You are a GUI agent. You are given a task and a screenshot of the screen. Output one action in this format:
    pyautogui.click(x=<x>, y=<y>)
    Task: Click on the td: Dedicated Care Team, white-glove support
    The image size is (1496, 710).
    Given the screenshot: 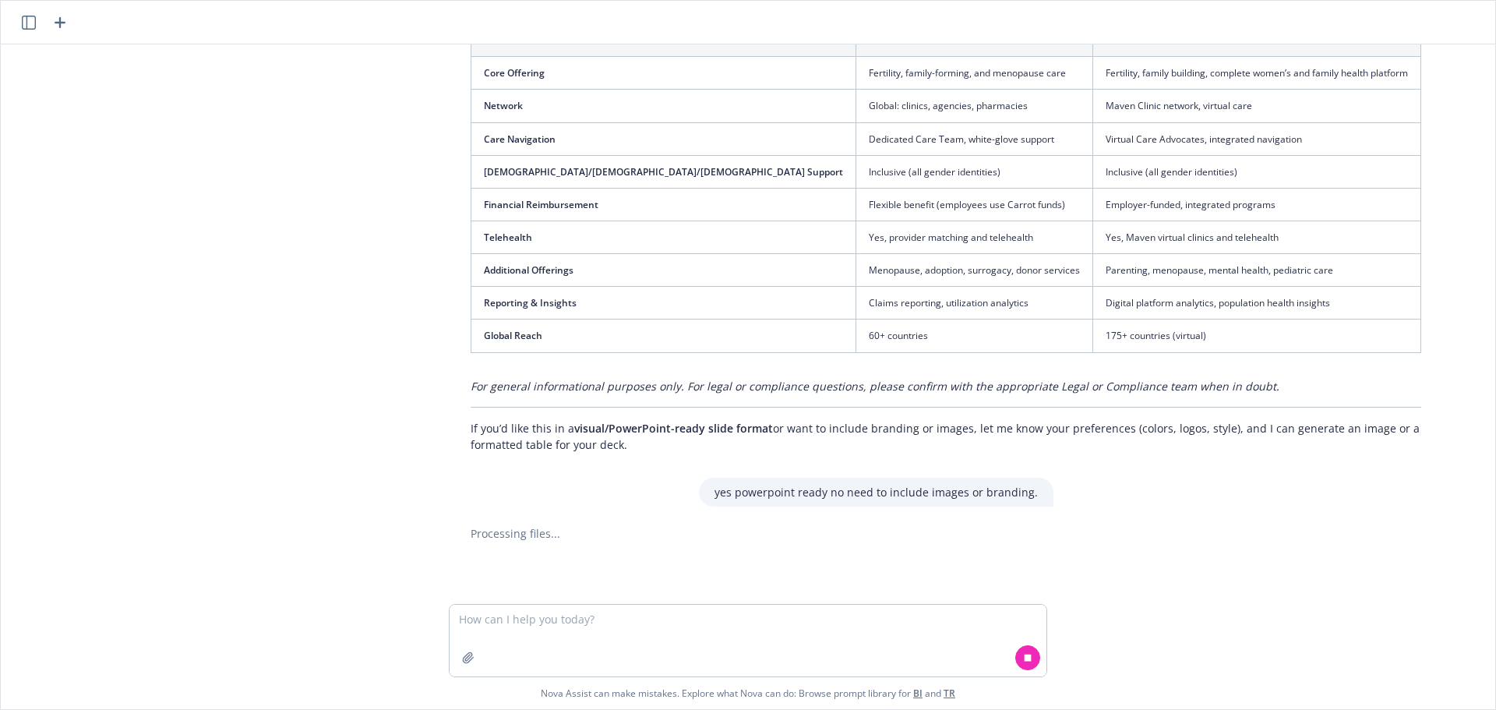 What is the action you would take?
    pyautogui.click(x=974, y=139)
    